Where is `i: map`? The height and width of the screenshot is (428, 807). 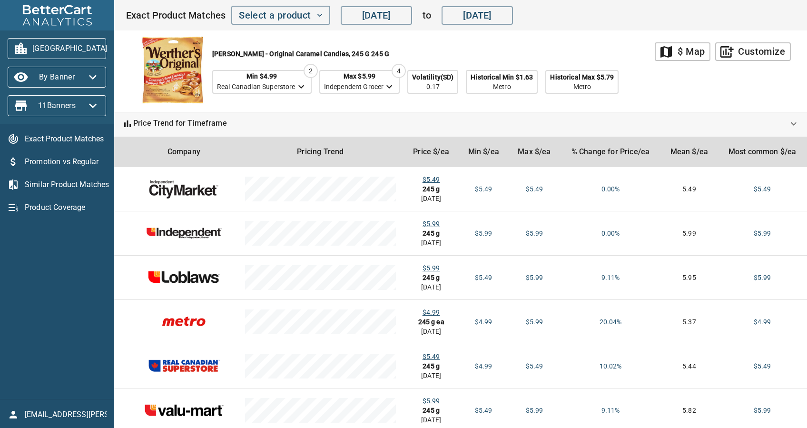 i: map is located at coordinates (666, 52).